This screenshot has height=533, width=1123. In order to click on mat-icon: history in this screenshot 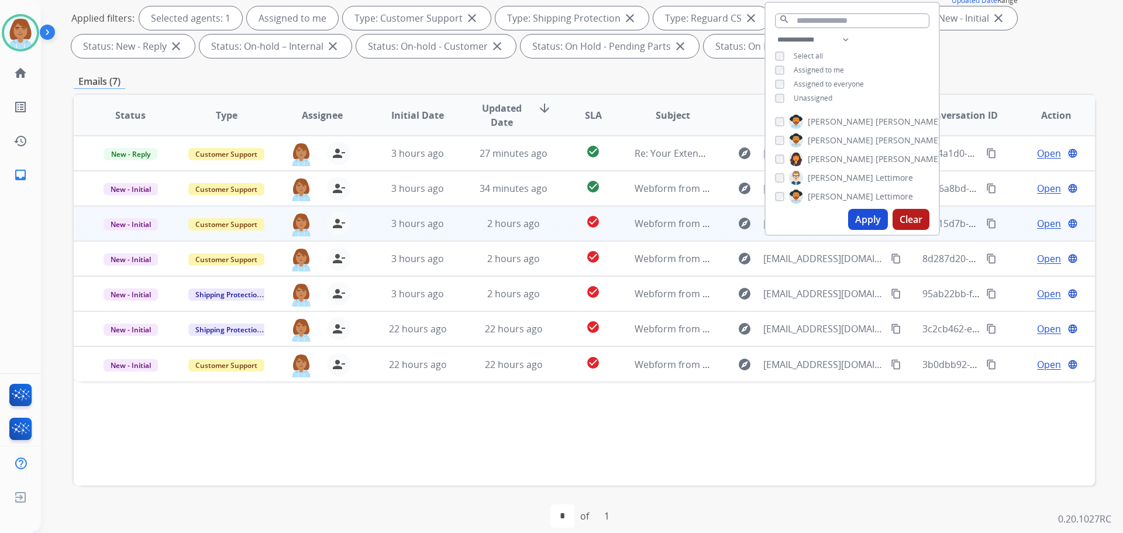, I will do `click(20, 141)`.